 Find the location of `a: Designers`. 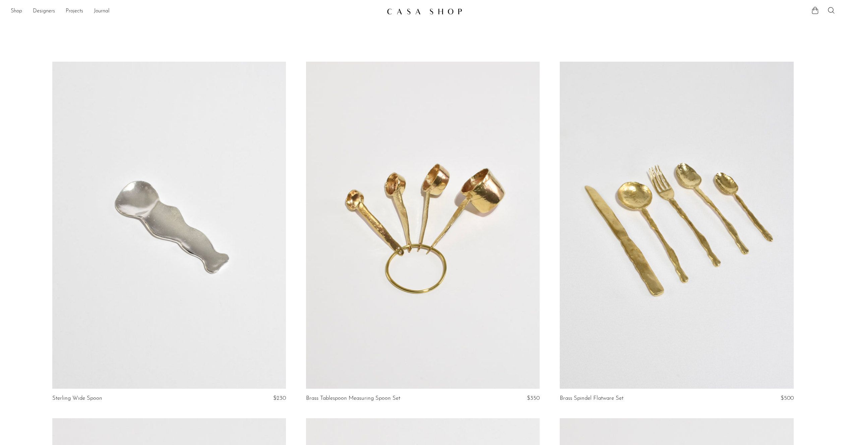

a: Designers is located at coordinates (44, 11).